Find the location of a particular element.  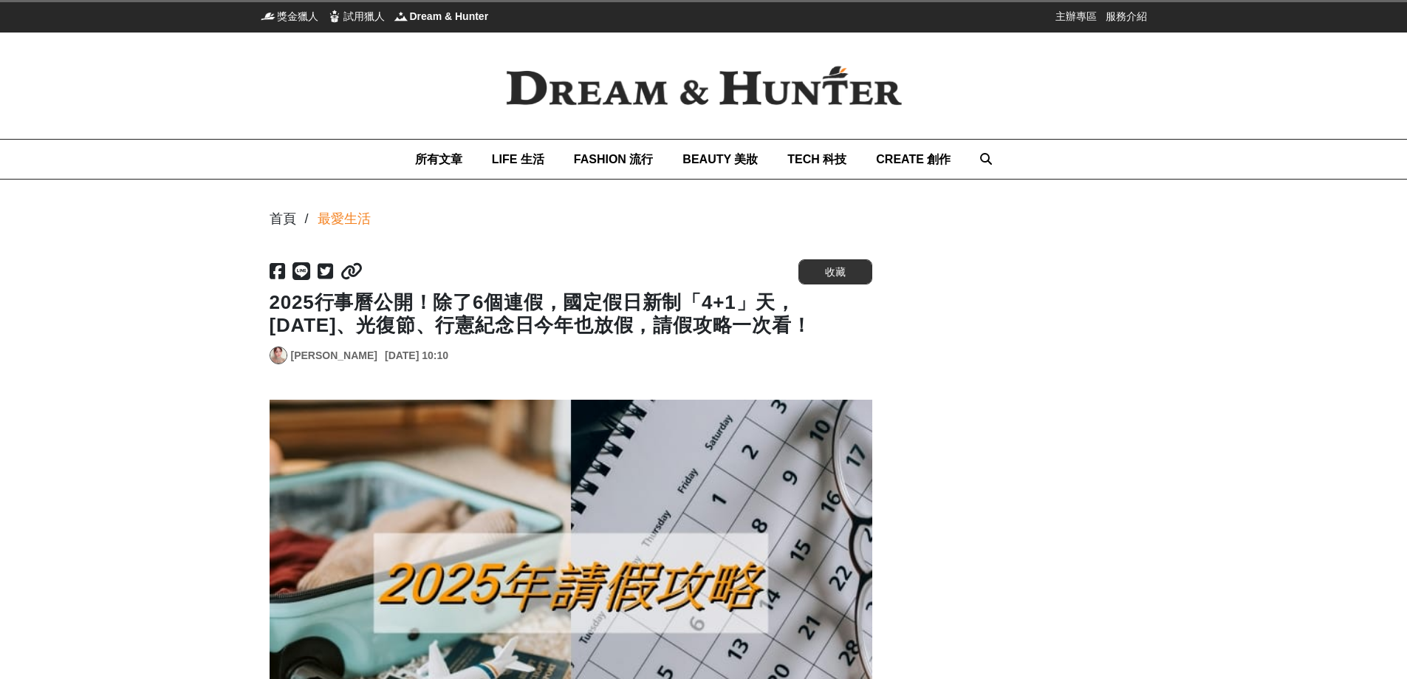

a: FASHION 流行 is located at coordinates (614, 159).